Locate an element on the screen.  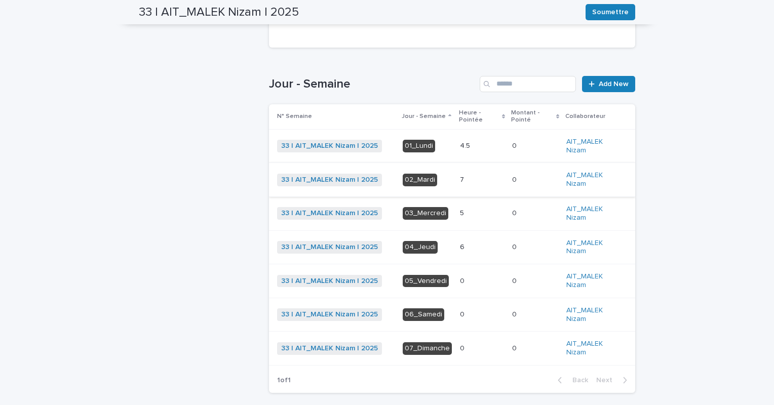
h1: Jour - Semaine is located at coordinates (372, 84).